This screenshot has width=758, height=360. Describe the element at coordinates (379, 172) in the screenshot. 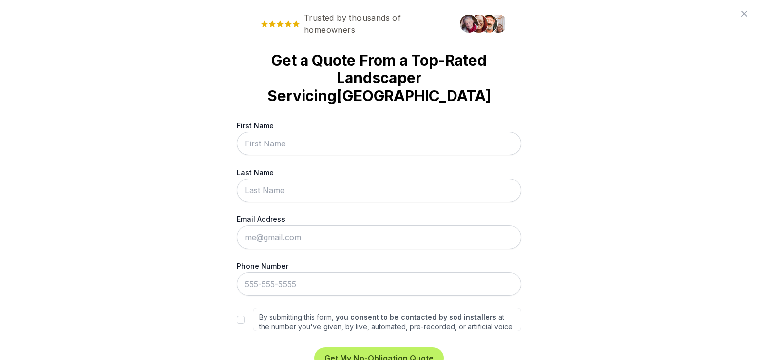

I see `label: Last Name` at that location.